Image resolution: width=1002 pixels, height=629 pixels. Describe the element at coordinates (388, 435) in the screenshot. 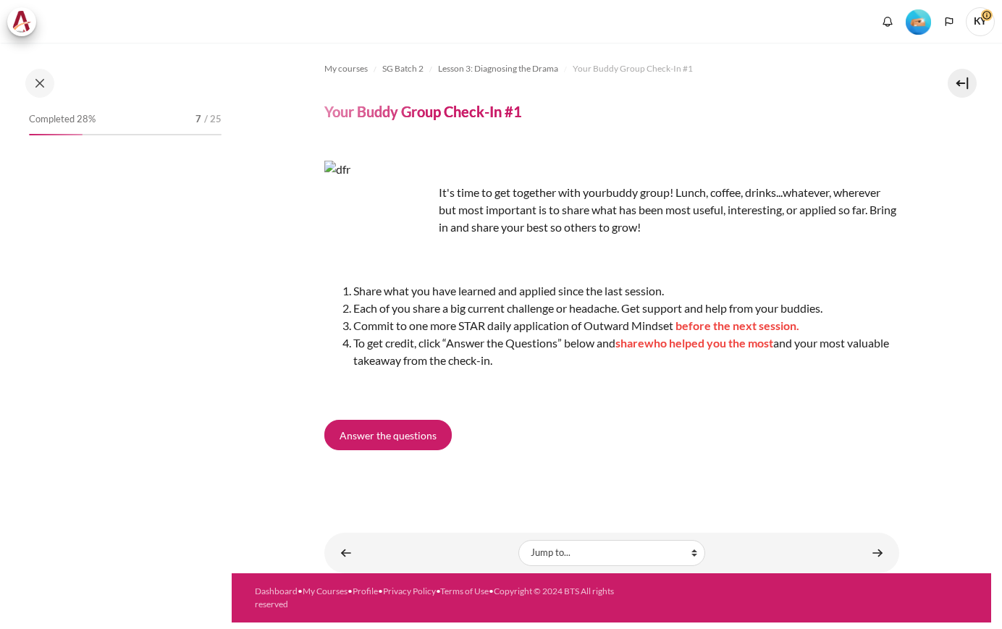

I see `a: Answer the questions` at that location.